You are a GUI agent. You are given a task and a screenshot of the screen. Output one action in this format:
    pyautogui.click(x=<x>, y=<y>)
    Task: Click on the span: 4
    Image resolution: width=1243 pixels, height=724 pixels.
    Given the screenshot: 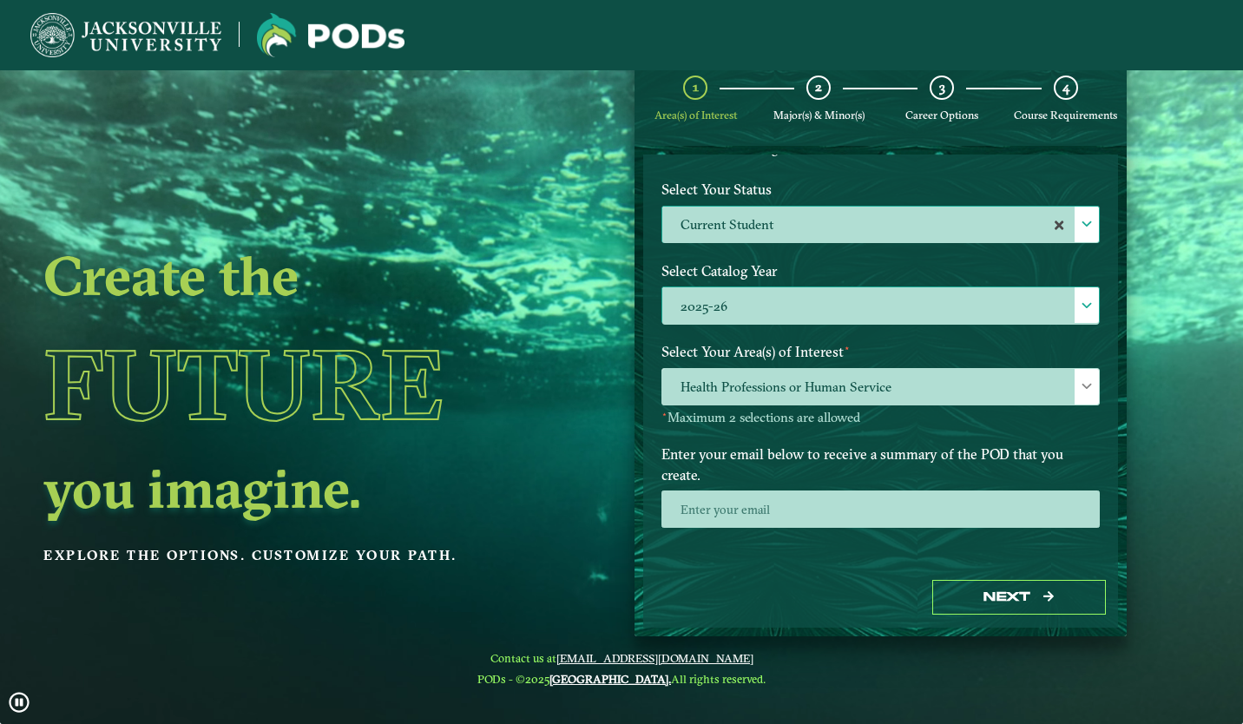 What is the action you would take?
    pyautogui.click(x=1066, y=87)
    